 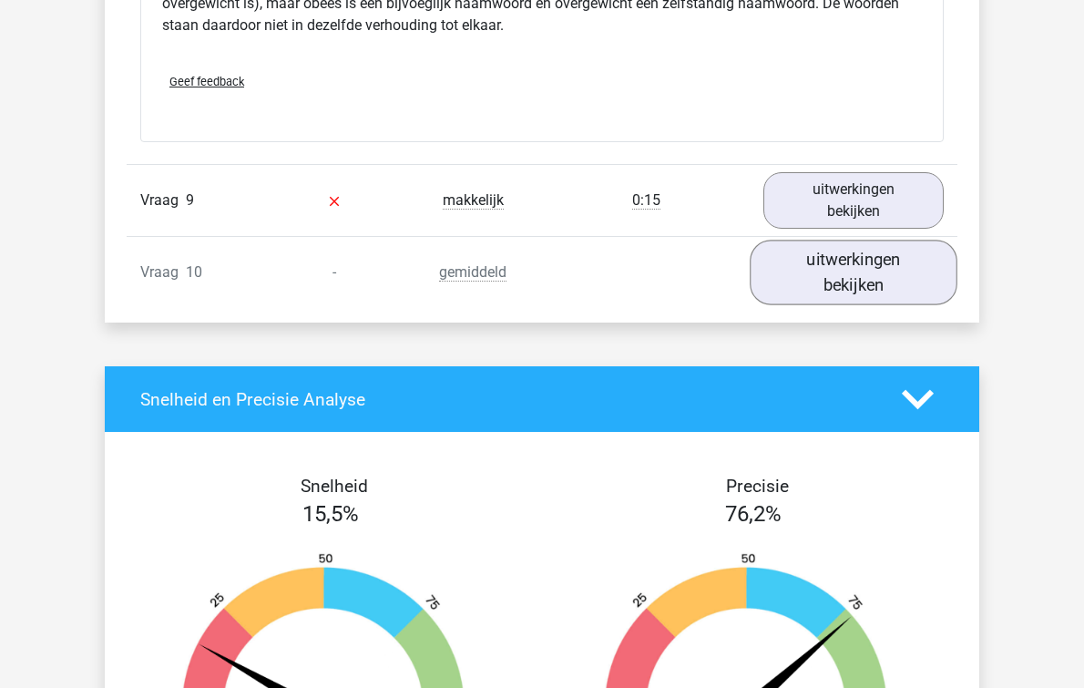 I want to click on h4: Precisie, so click(x=757, y=485).